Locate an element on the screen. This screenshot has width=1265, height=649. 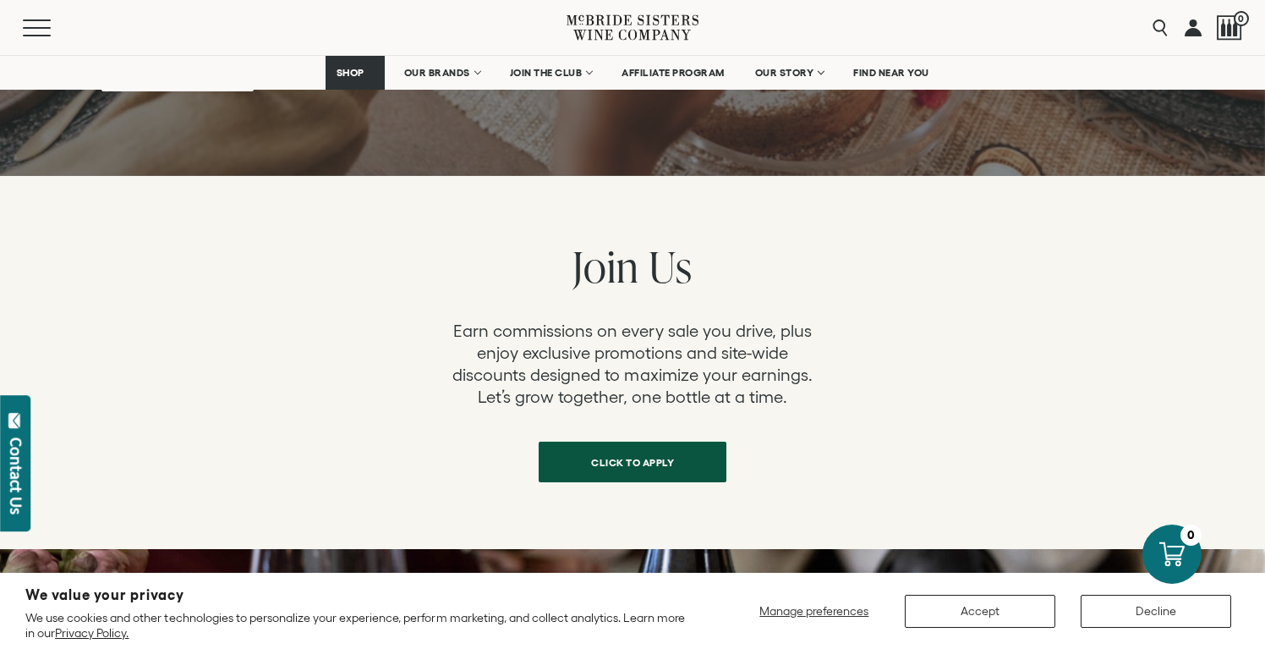
span: Us is located at coordinates (671, 266).